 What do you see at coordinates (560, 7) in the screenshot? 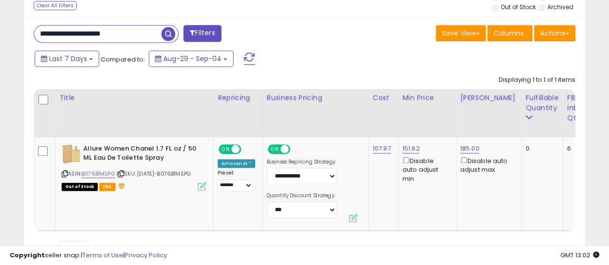
I see `label: Archived` at bounding box center [560, 7].